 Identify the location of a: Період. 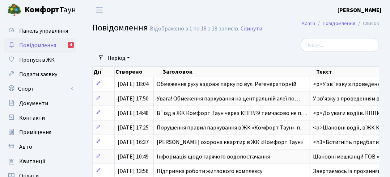
(119, 58).